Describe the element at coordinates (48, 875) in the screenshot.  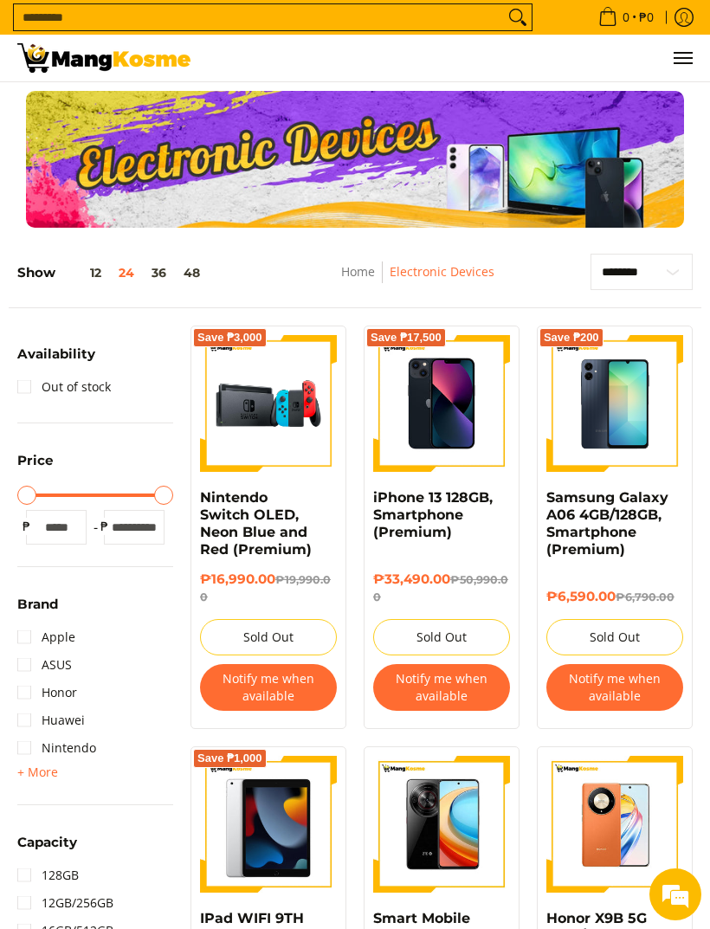
I see `a: 128GB` at that location.